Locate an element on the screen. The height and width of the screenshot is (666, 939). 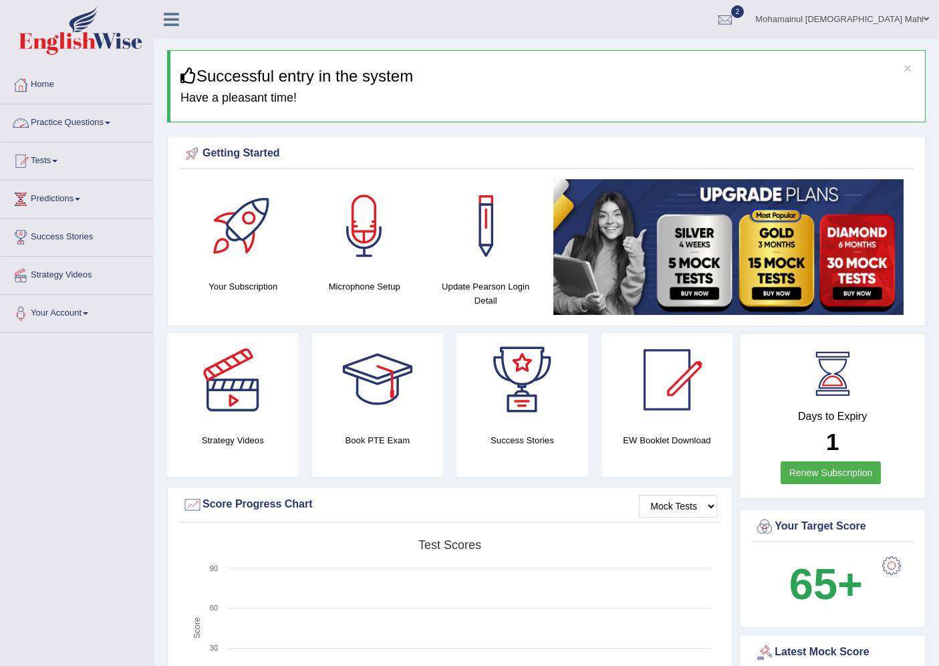
div: Getting Started is located at coordinates (546, 154).